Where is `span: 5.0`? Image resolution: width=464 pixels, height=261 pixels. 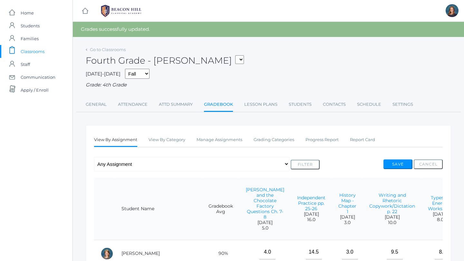
span: 5.0 is located at coordinates (265, 228).